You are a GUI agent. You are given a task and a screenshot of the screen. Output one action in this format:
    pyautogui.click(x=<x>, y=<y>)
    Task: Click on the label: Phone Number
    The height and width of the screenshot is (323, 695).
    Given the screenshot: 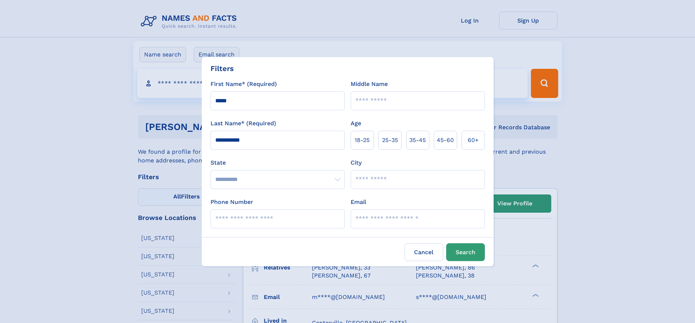 What is the action you would take?
    pyautogui.click(x=232, y=202)
    